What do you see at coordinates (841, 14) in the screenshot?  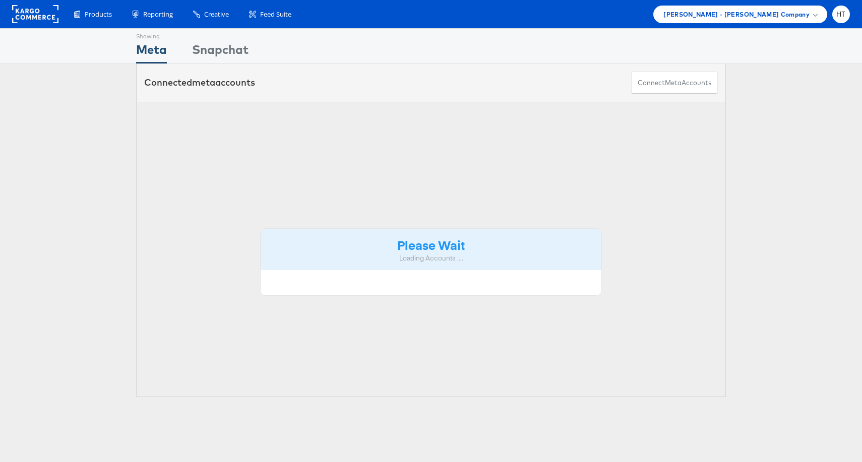 I see `span: HT` at bounding box center [841, 14].